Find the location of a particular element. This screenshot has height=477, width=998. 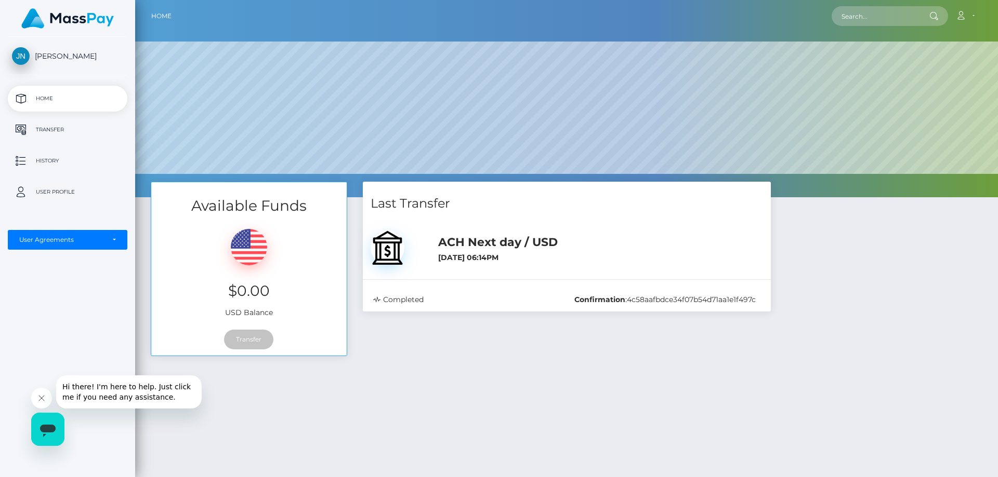

img: bank.svg is located at coordinates (387, 248).